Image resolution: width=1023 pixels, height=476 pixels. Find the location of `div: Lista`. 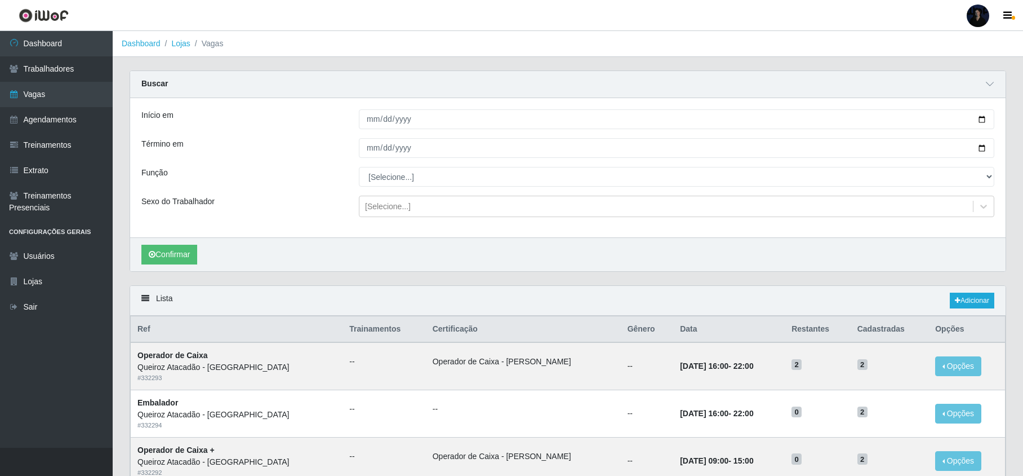

div: Lista is located at coordinates (568, 300).